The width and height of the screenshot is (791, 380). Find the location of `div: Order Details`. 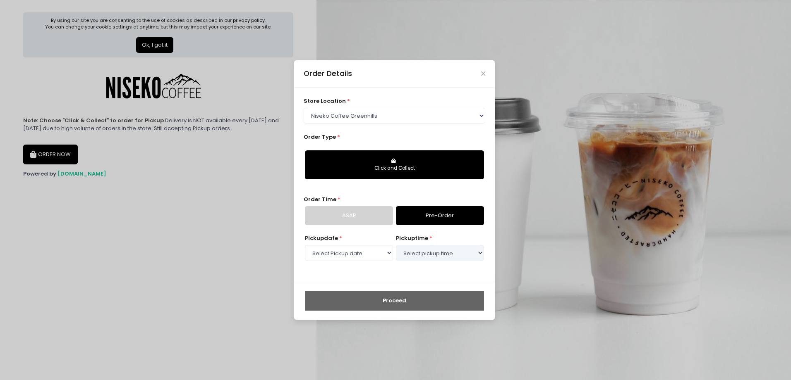

div: Order Details is located at coordinates (328, 74).